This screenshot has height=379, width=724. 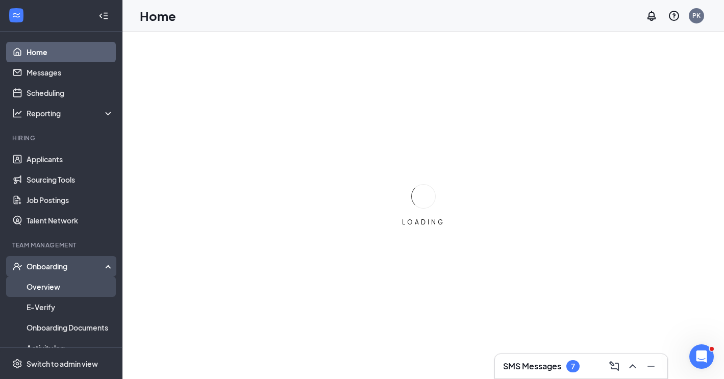 What do you see at coordinates (573, 366) in the screenshot?
I see `div: 7` at bounding box center [573, 366].